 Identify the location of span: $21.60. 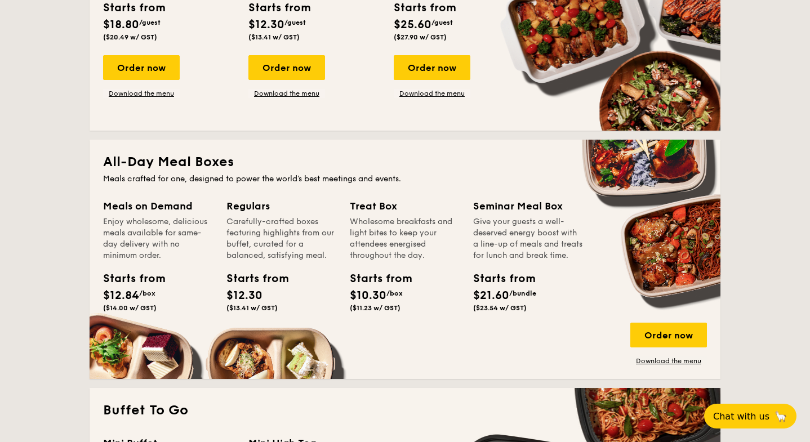
(491, 296).